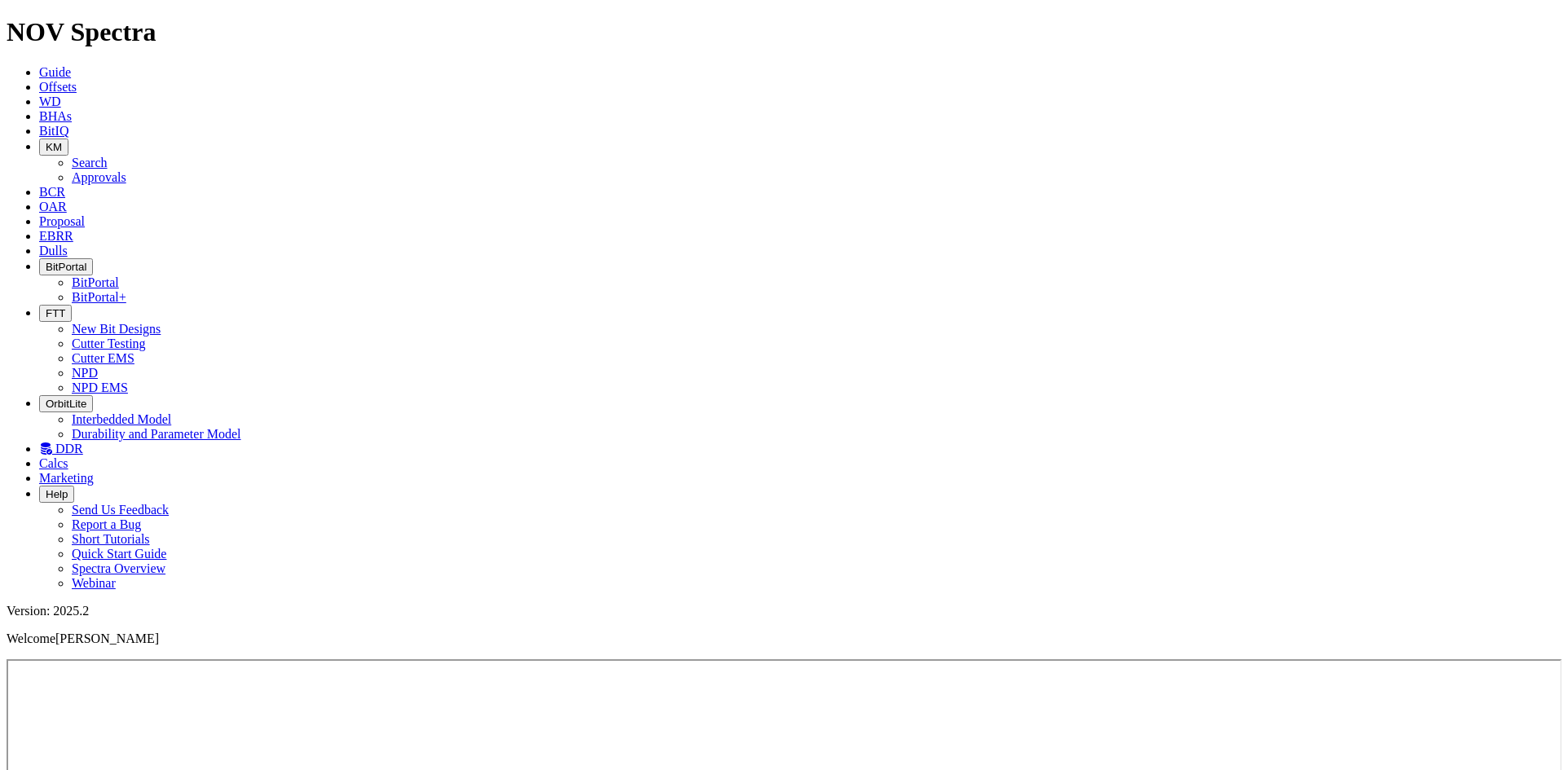  What do you see at coordinates (62, 221) in the screenshot?
I see `span: Proposal` at bounding box center [62, 221].